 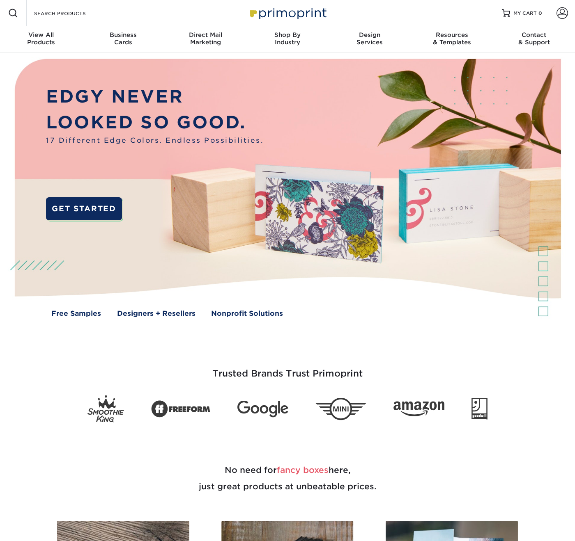 What do you see at coordinates (155, 96) in the screenshot?
I see `p: EDGY NEVER` at bounding box center [155, 96].